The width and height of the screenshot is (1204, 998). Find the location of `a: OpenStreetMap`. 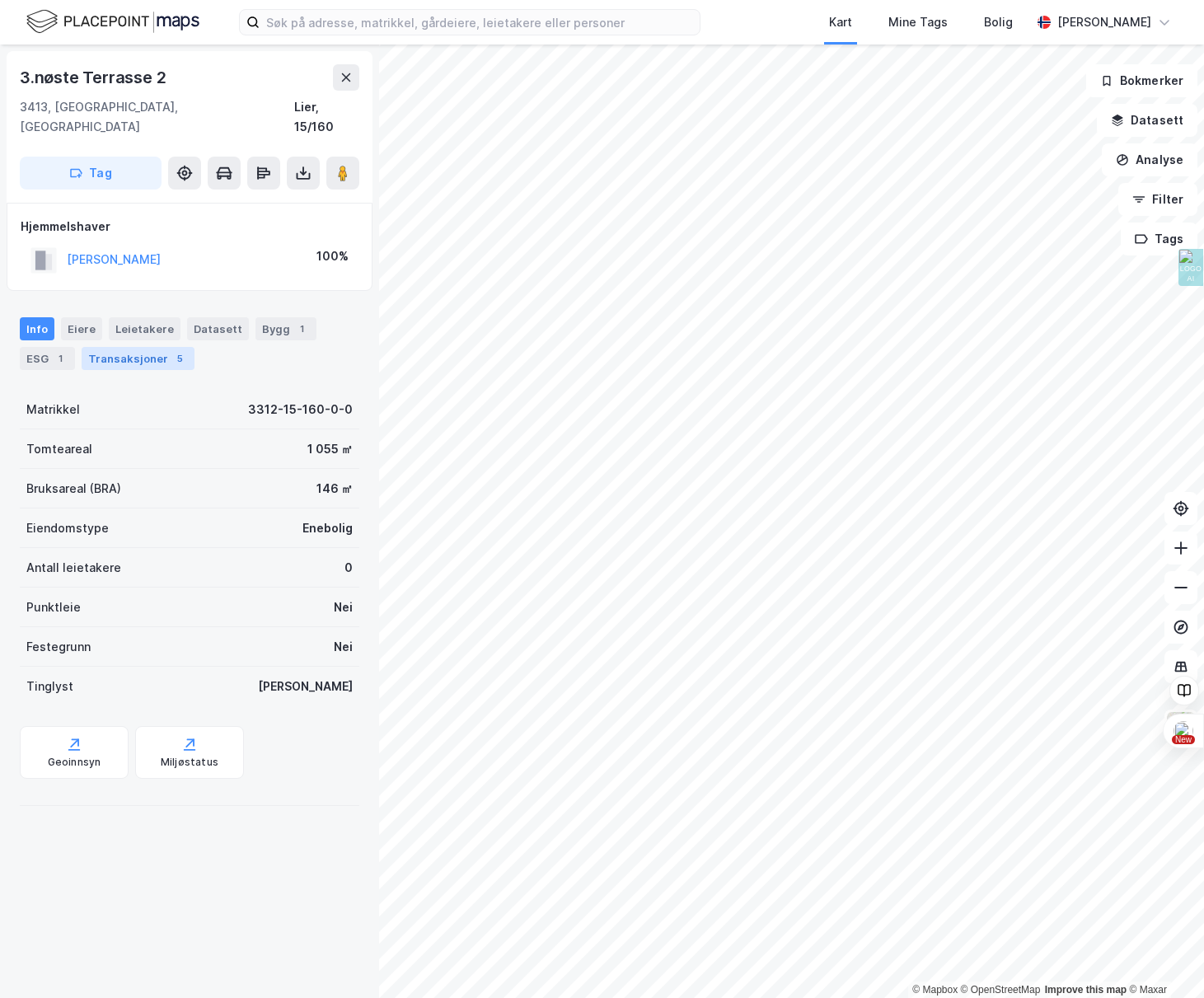

a: OpenStreetMap is located at coordinates (1001, 989).